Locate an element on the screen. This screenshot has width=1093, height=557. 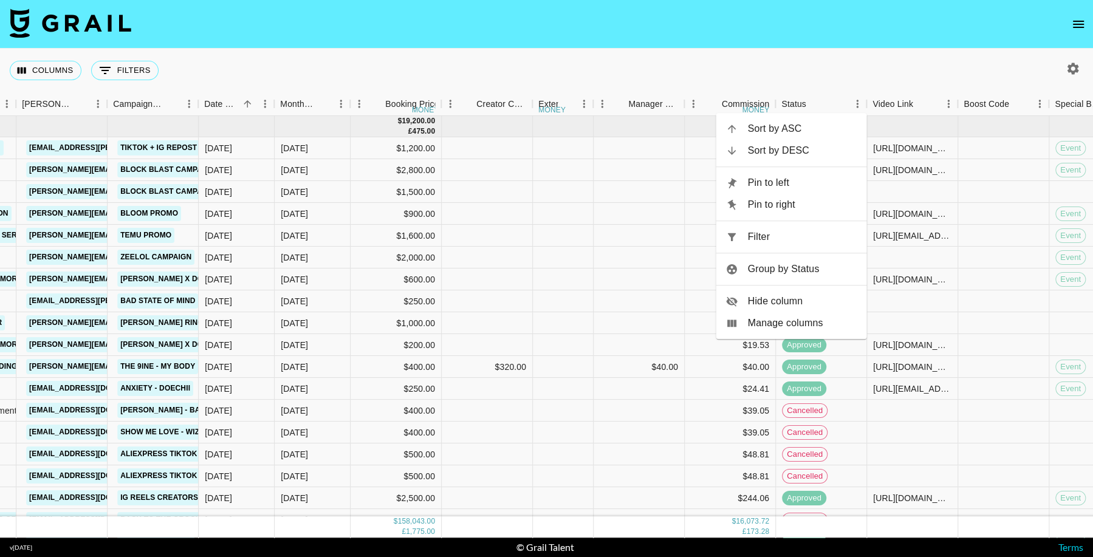
div: $146.44 is located at coordinates (730, 192).